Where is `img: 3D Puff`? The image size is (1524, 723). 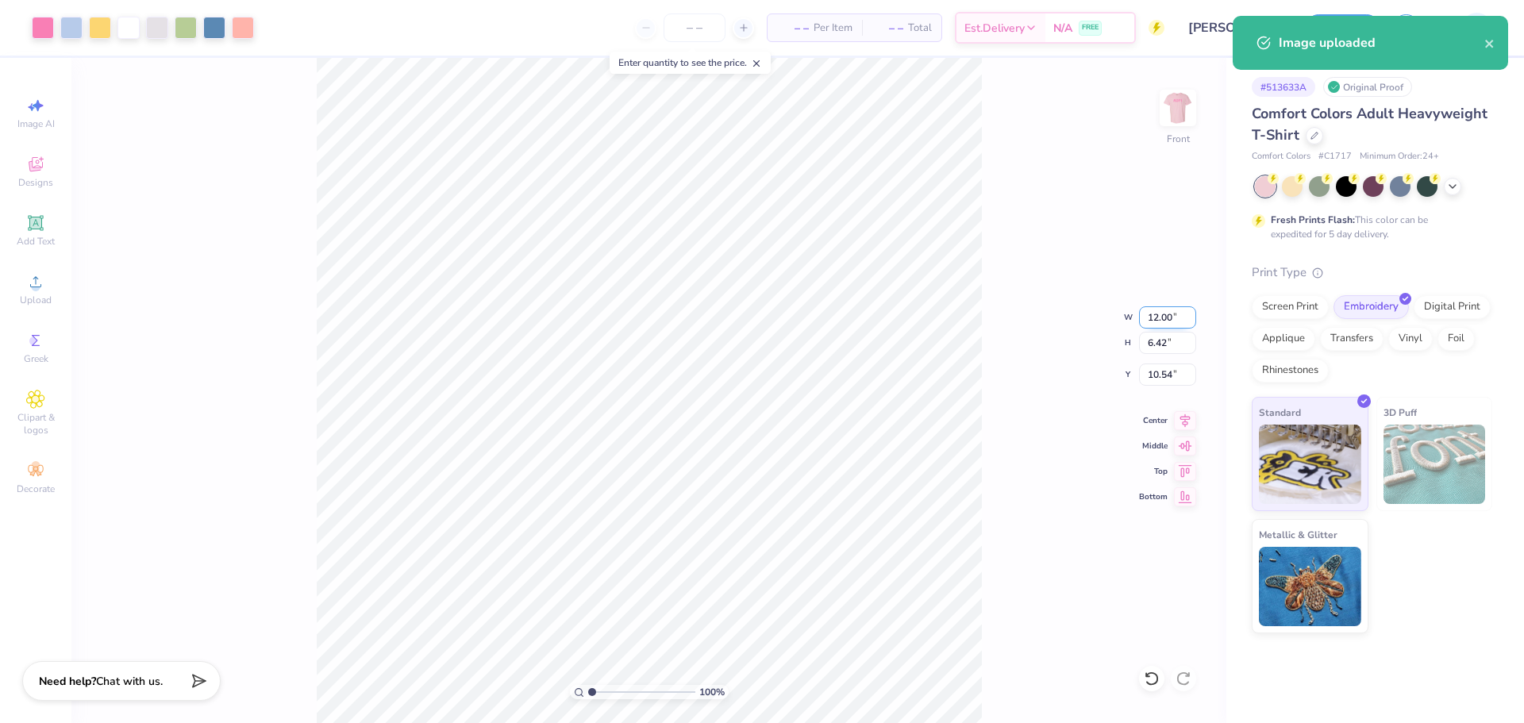 img: 3D Puff is located at coordinates (1434, 464).